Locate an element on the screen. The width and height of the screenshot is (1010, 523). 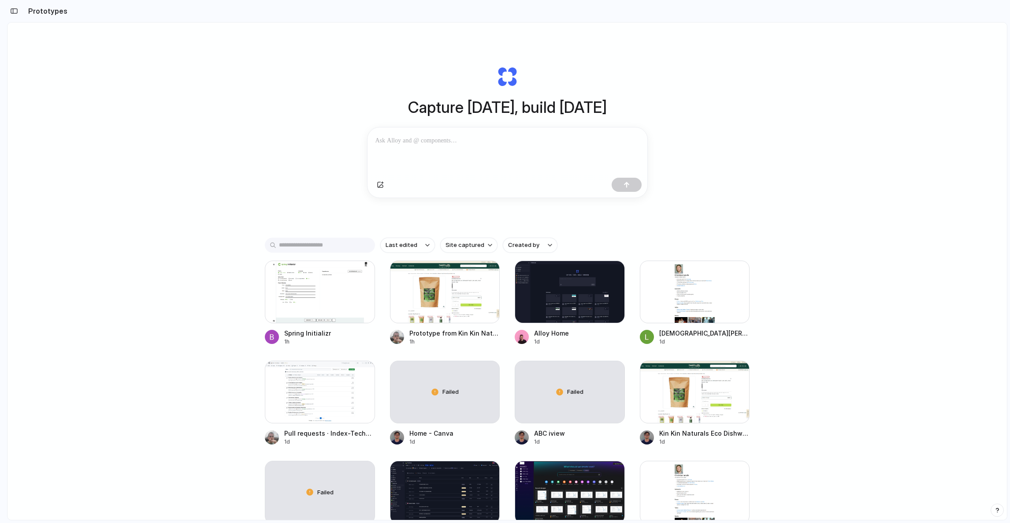
button: Last edited is located at coordinates (408, 245).